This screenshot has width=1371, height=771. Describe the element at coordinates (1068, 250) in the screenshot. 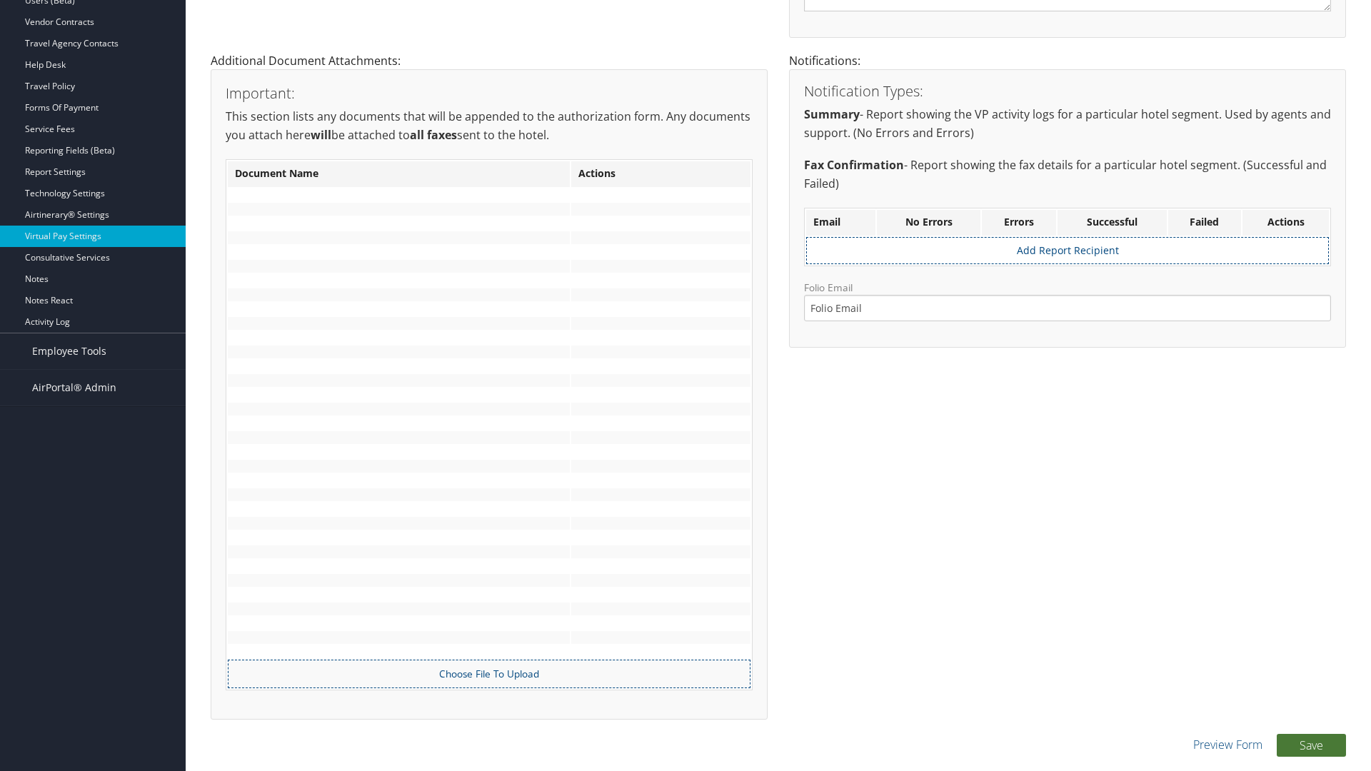

I see `a: Add Report Recipient` at that location.